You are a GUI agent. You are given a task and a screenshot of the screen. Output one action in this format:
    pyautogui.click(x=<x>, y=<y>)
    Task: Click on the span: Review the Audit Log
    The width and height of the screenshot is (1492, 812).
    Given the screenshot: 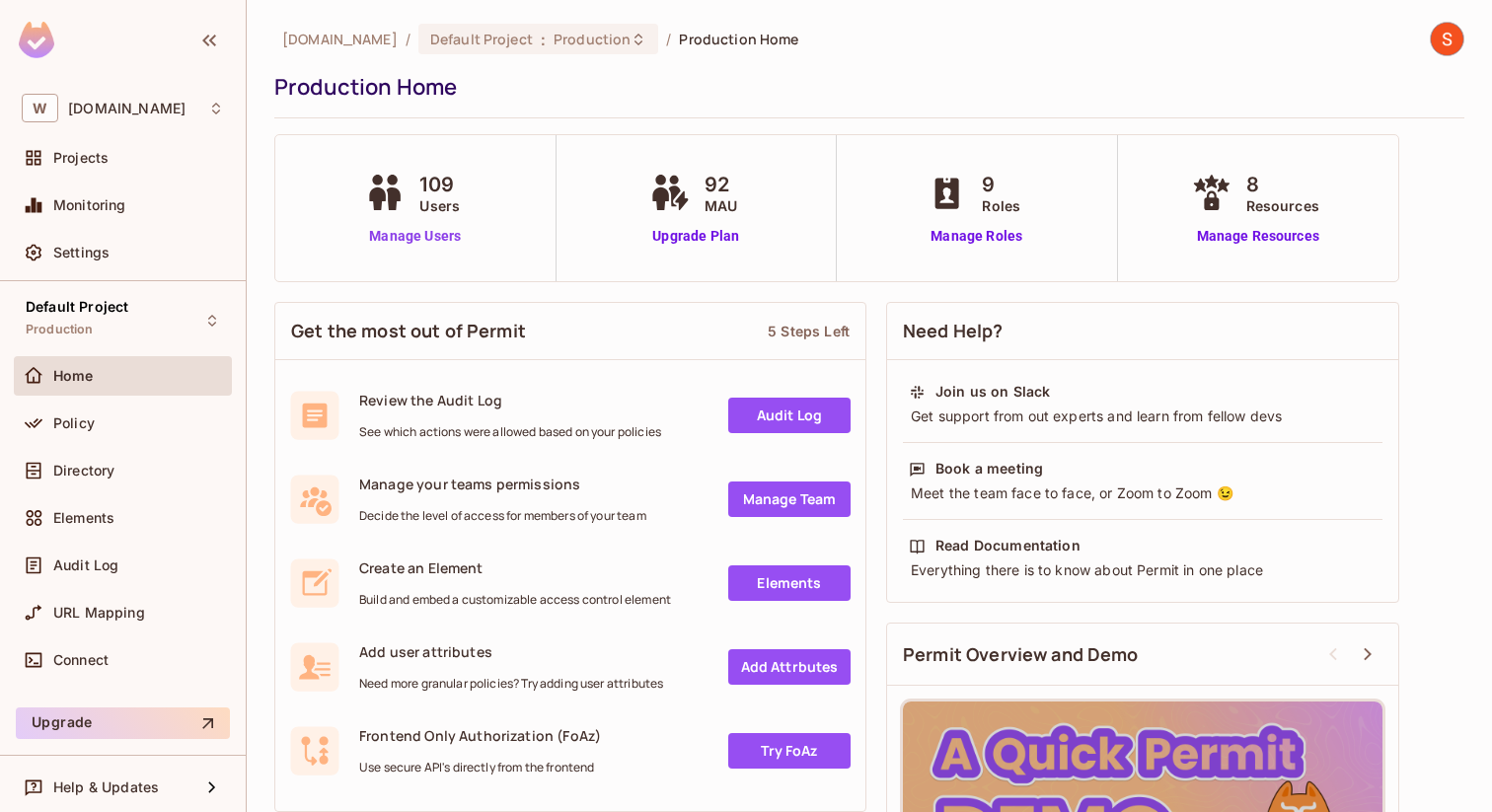 What is the action you would take?
    pyautogui.click(x=510, y=400)
    